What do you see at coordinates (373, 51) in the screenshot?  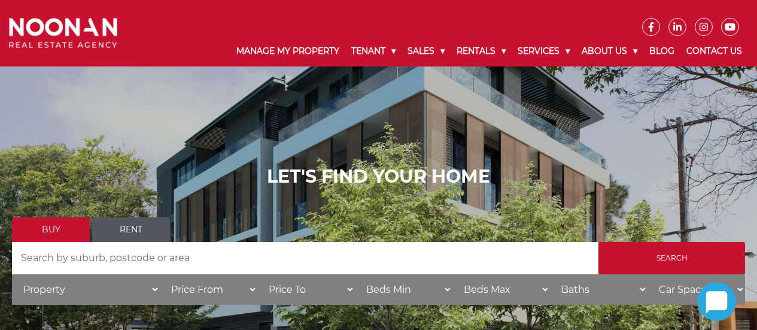 I see `a: Tenant` at bounding box center [373, 51].